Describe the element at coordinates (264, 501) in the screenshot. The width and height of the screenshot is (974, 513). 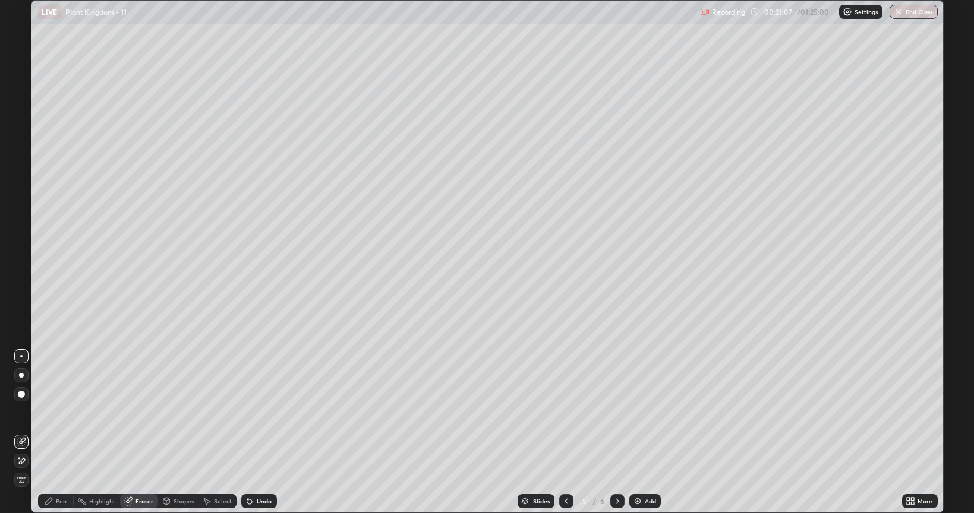
I see `div: Undo` at that location.